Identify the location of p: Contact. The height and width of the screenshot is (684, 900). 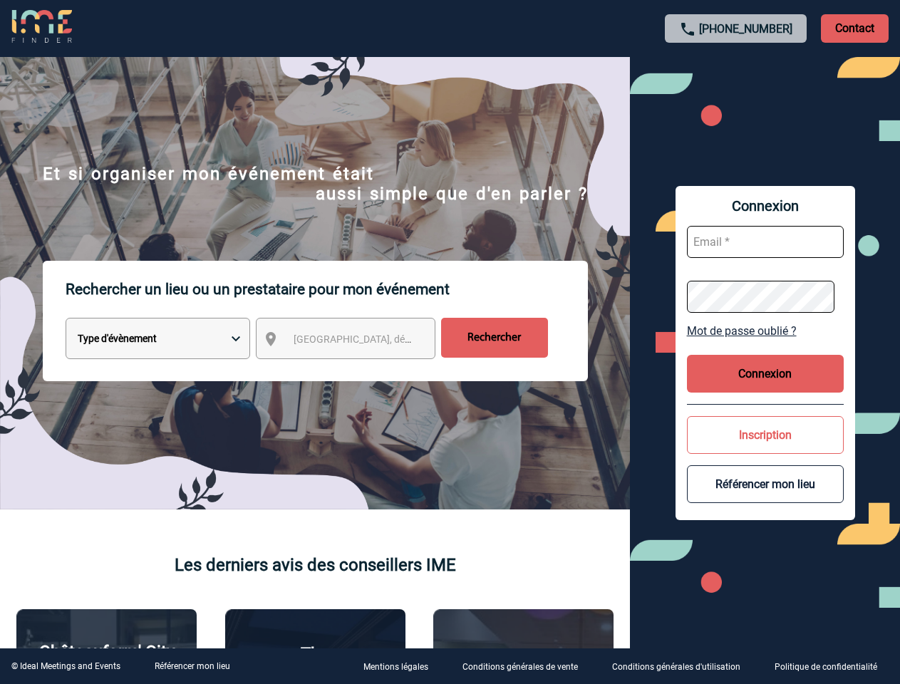
(854, 28).